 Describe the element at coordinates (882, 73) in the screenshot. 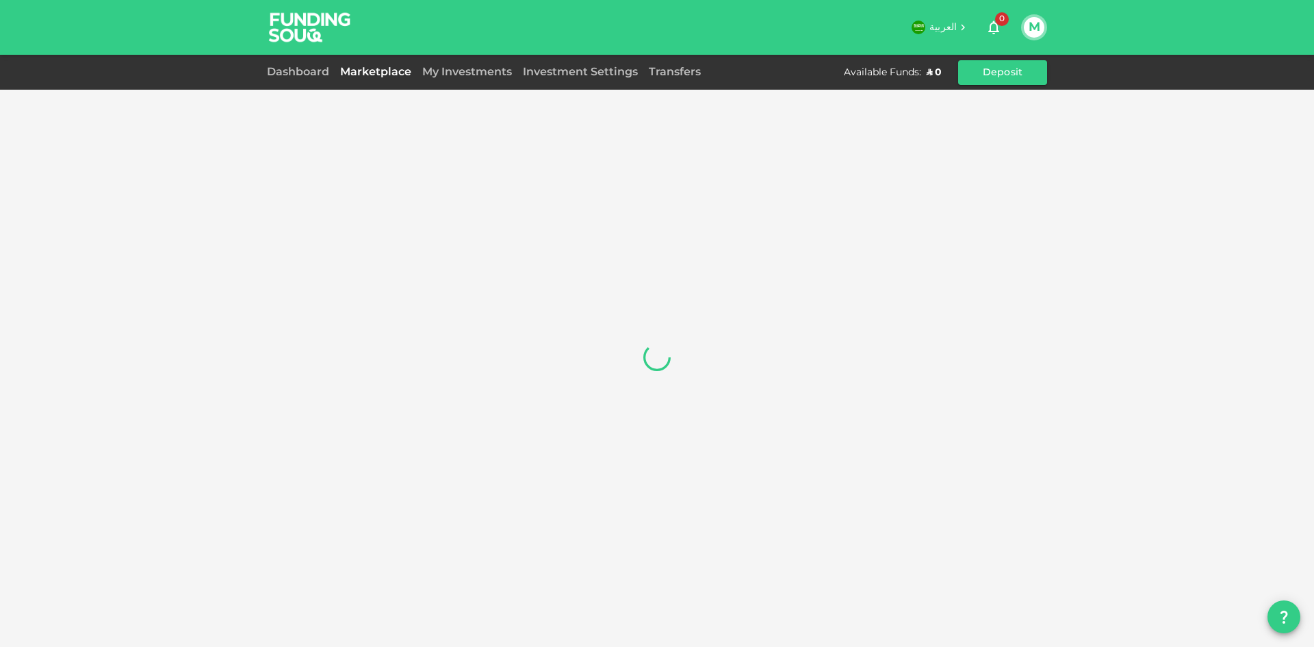

I see `div: Available Funds :` at that location.